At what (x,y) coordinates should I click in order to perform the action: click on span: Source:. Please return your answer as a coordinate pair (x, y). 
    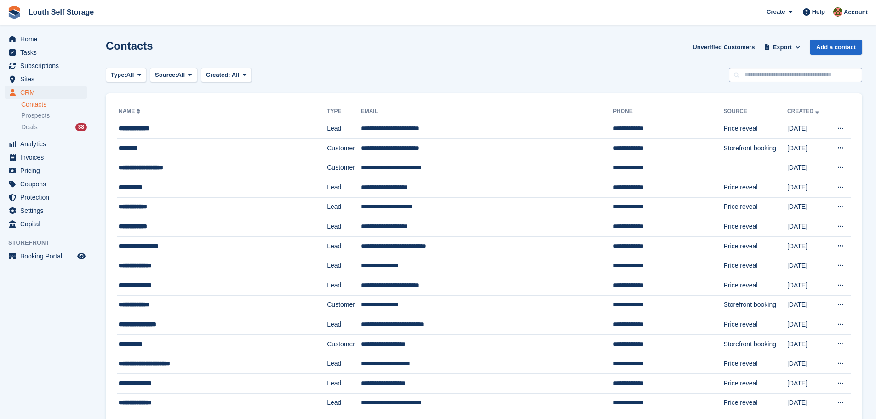
    Looking at the image, I should click on (166, 75).